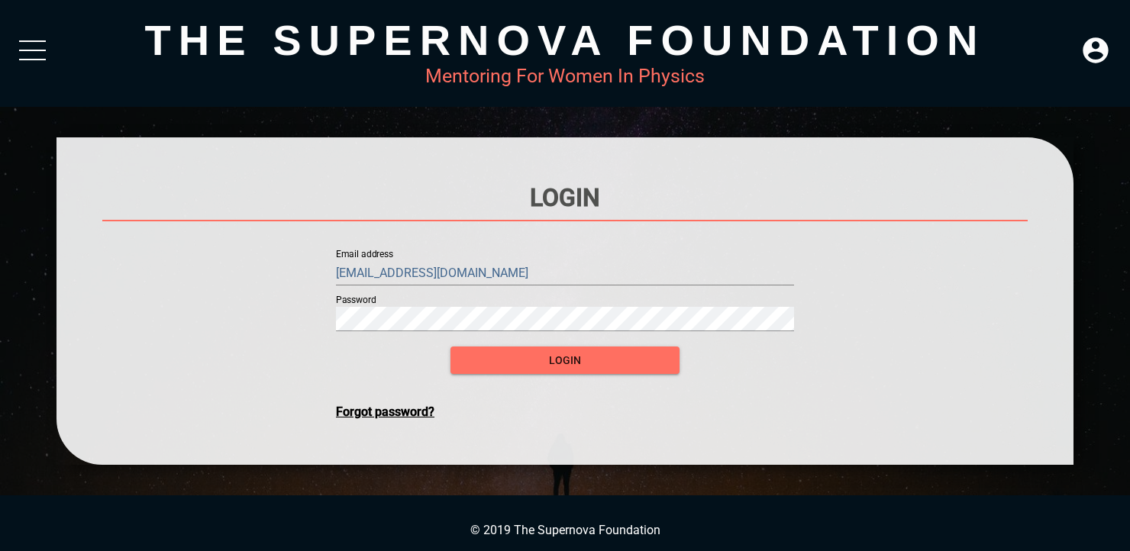 This screenshot has height=551, width=1130. Describe the element at coordinates (565, 76) in the screenshot. I see `div: Mentoring For Women In Physics` at that location.